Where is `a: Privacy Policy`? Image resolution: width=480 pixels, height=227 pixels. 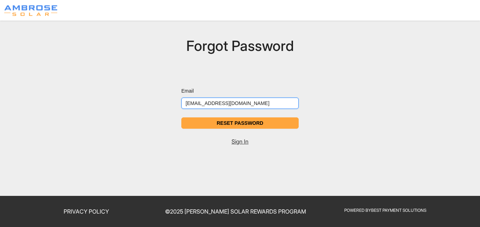 a: Privacy Policy is located at coordinates (86, 211).